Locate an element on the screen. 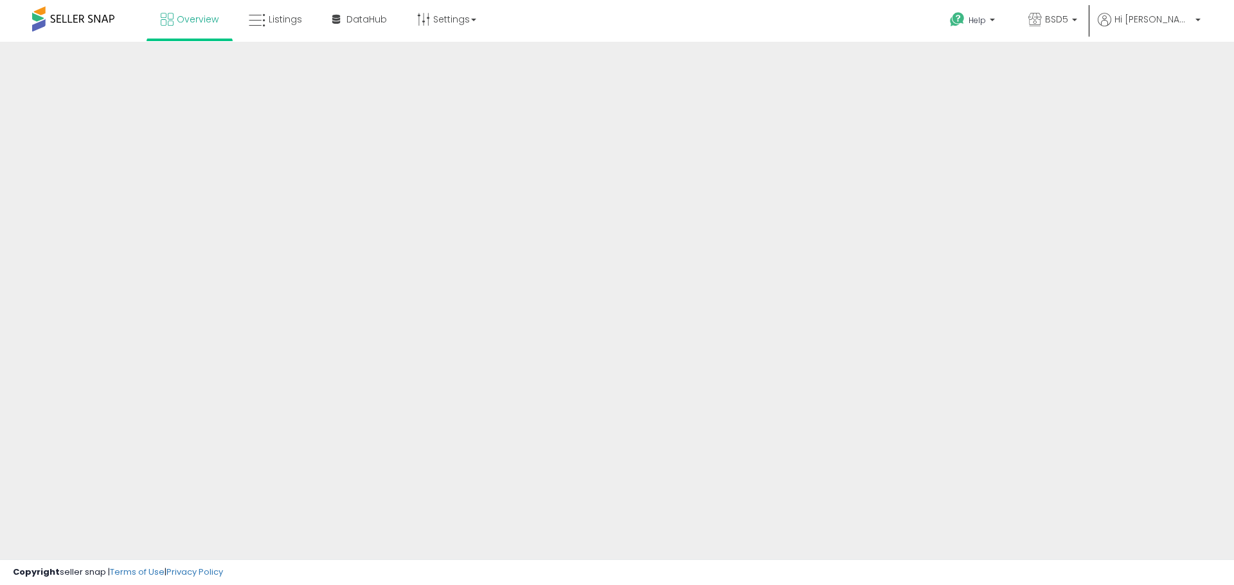 The image size is (1234, 585). a: Help is located at coordinates (973, 22).